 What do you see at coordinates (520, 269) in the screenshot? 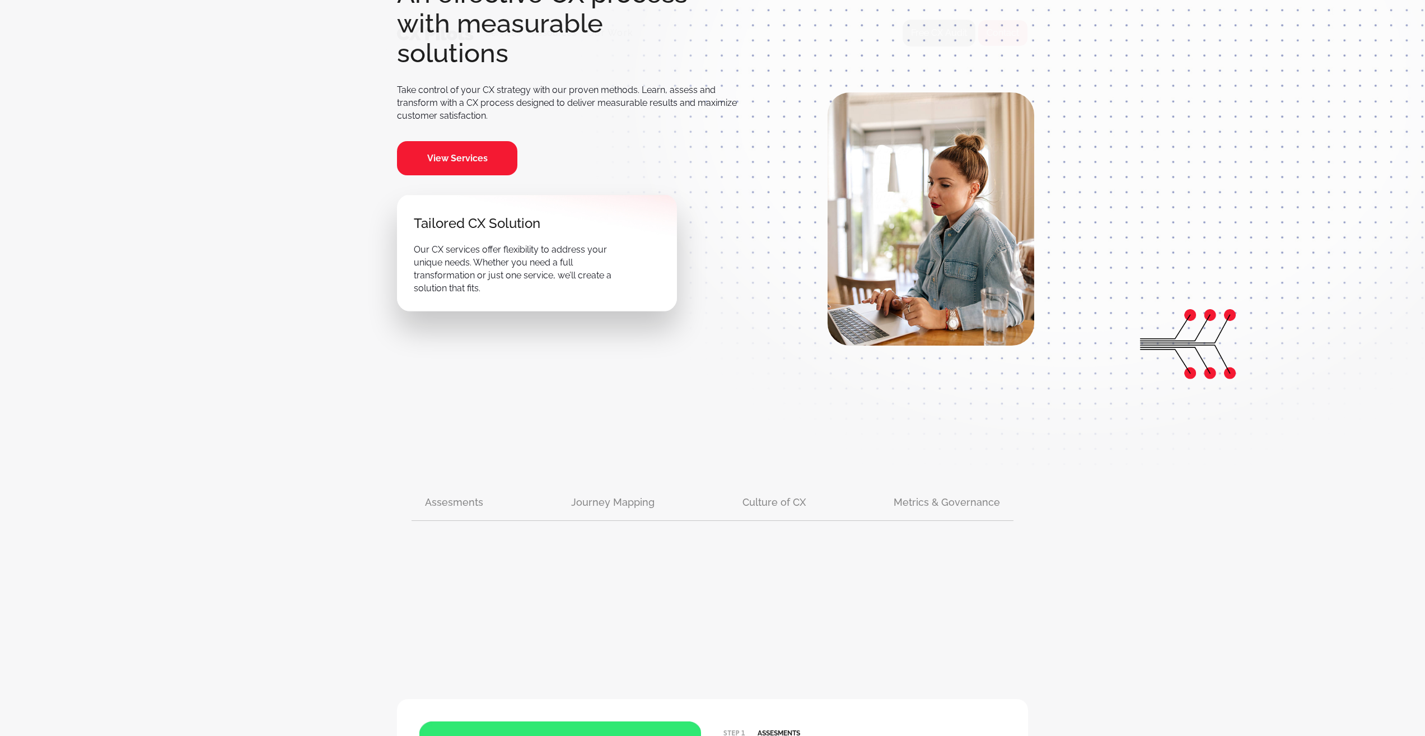
I see `div: Our CX services offer flexibility to address your unique needs. Whether you need a full transform...` at bounding box center [520, 269].